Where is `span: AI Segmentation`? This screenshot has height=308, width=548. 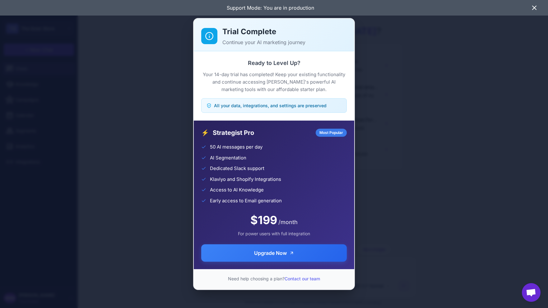
span: AI Segmentation is located at coordinates (228, 158).